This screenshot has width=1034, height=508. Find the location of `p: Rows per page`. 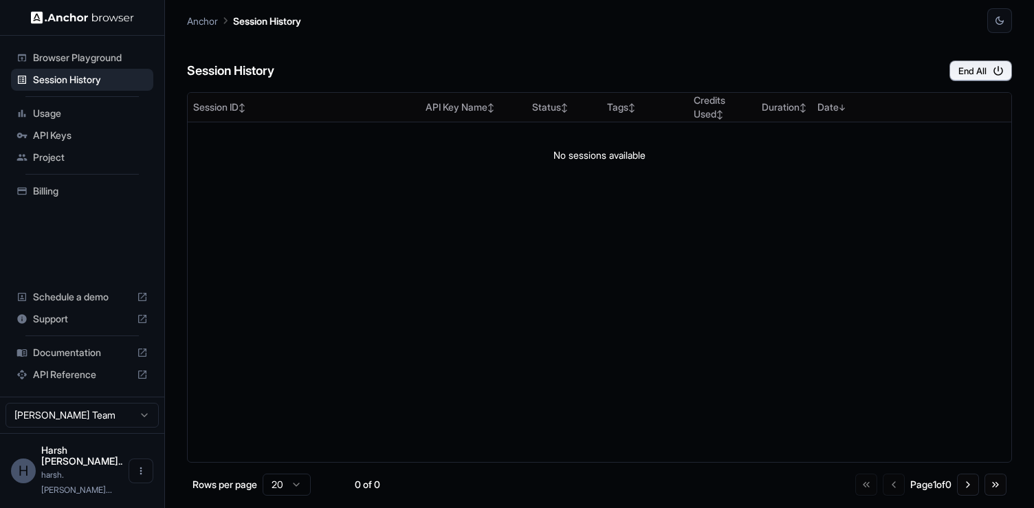

p: Rows per page is located at coordinates (225, 485).